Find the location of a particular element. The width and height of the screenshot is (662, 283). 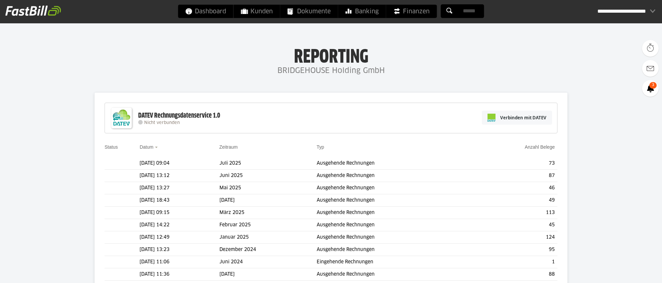

span: Verbinden mit DATEV is located at coordinates (523, 117).